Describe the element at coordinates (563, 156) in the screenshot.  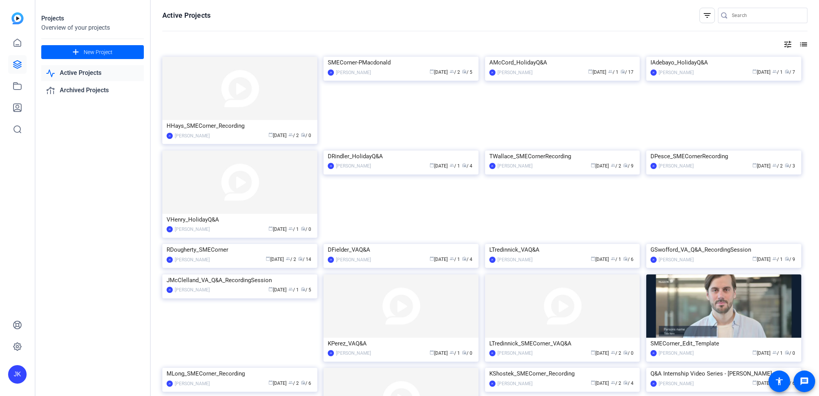
I see `div: TWallace_SMECornerRecording` at that location.